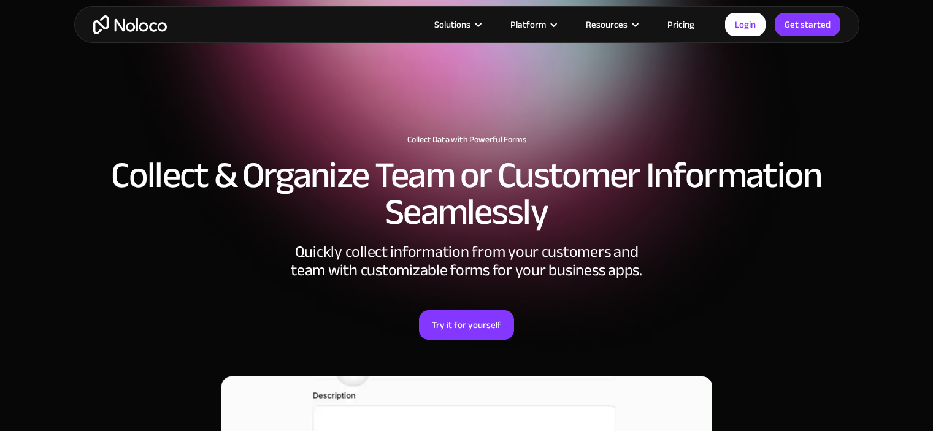 The image size is (933, 431). I want to click on h2: Collect & Organize Team or Customer Information Seamlessly, so click(467, 194).